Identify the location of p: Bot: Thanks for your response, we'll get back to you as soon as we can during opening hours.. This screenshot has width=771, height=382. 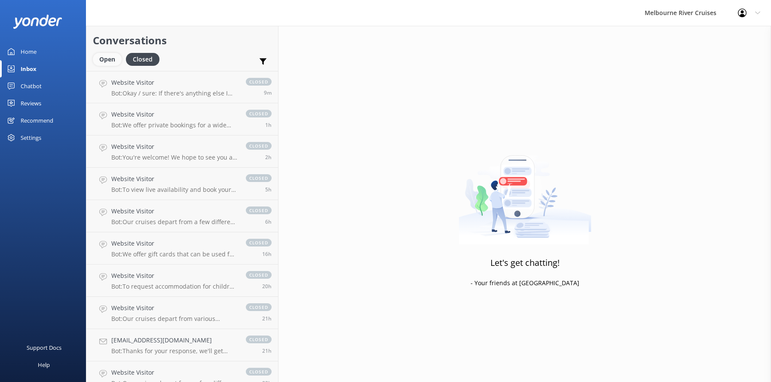
(174, 351).